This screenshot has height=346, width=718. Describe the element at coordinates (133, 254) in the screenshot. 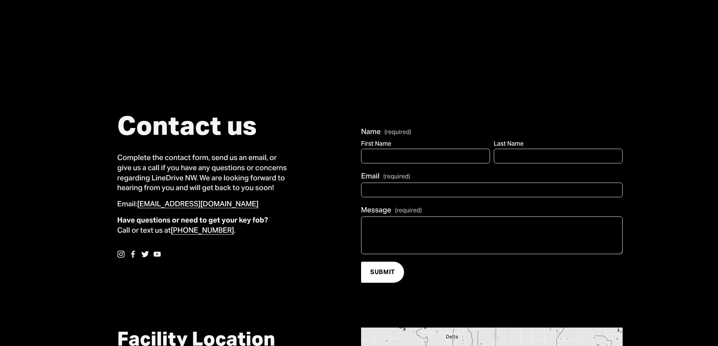

I see `a: facebook-unauth` at that location.